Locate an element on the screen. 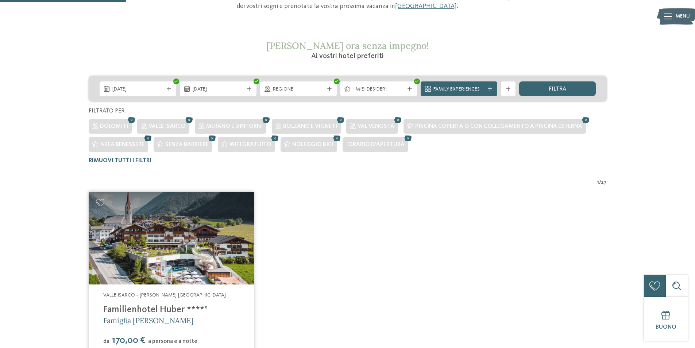 This screenshot has height=348, width=695. span: 27 is located at coordinates (604, 183).